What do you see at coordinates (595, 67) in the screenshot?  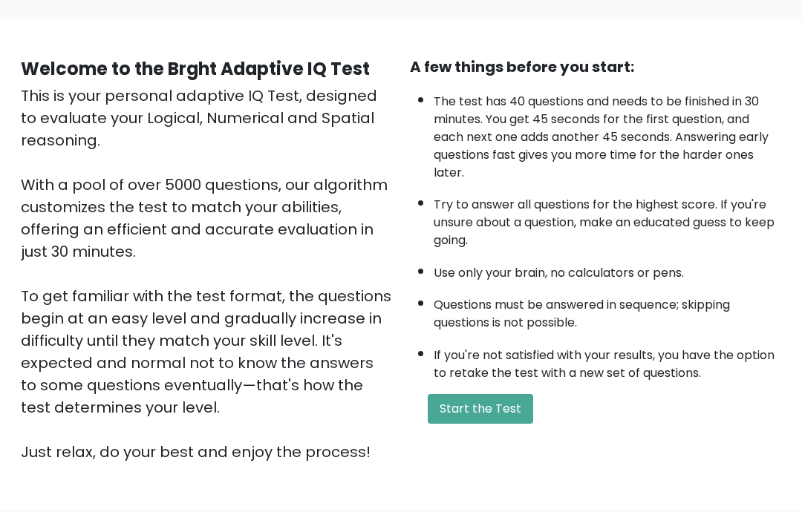 I see `div: A few things before you start:` at bounding box center [595, 67].